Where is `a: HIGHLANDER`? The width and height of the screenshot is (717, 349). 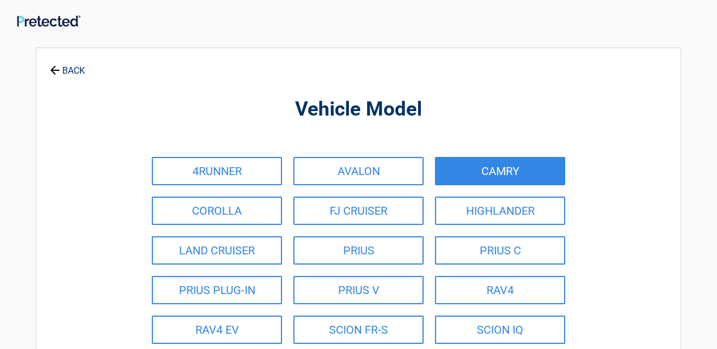
a: HIGHLANDER is located at coordinates (500, 211).